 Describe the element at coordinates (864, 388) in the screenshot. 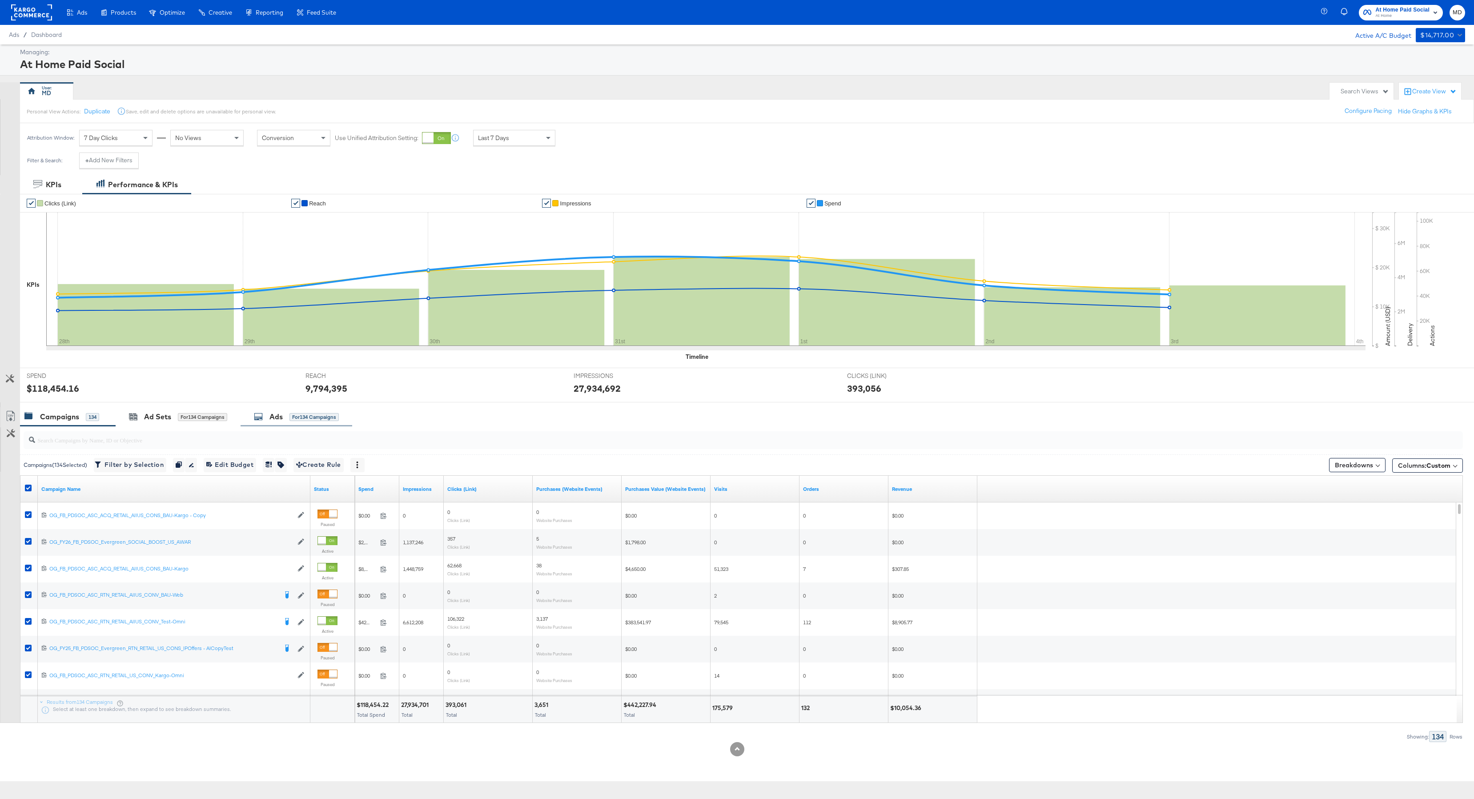

I see `div: 393,056` at that location.